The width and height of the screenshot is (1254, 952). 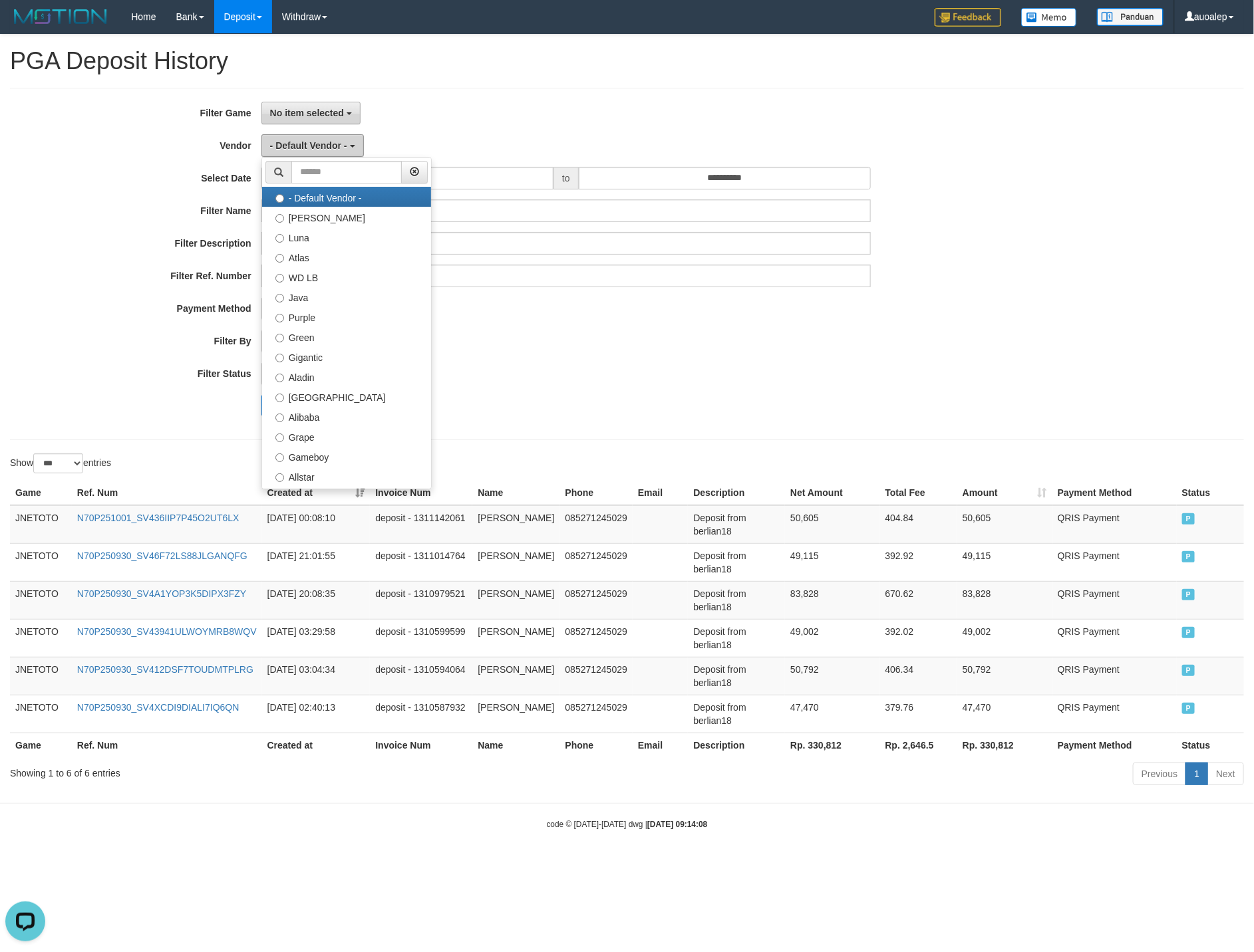 What do you see at coordinates (919, 562) in the screenshot?
I see `td: 392.92` at bounding box center [919, 562].